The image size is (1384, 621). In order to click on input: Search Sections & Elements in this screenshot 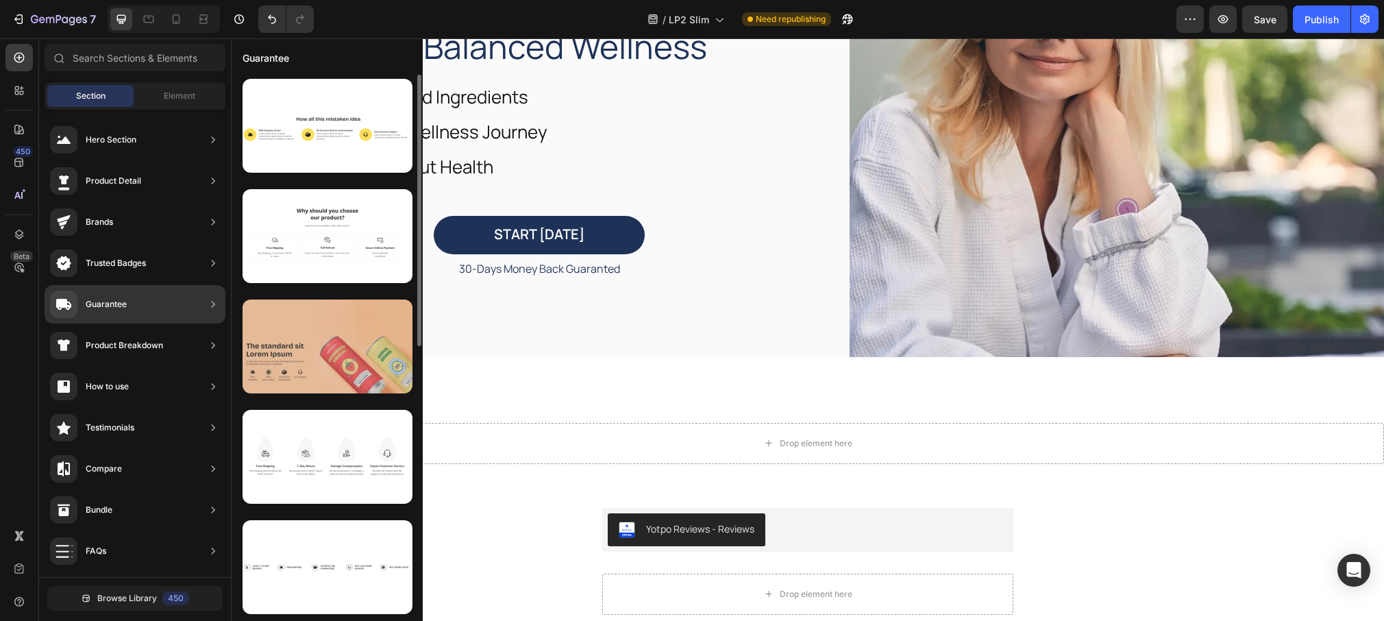, I will do `click(135, 58)`.